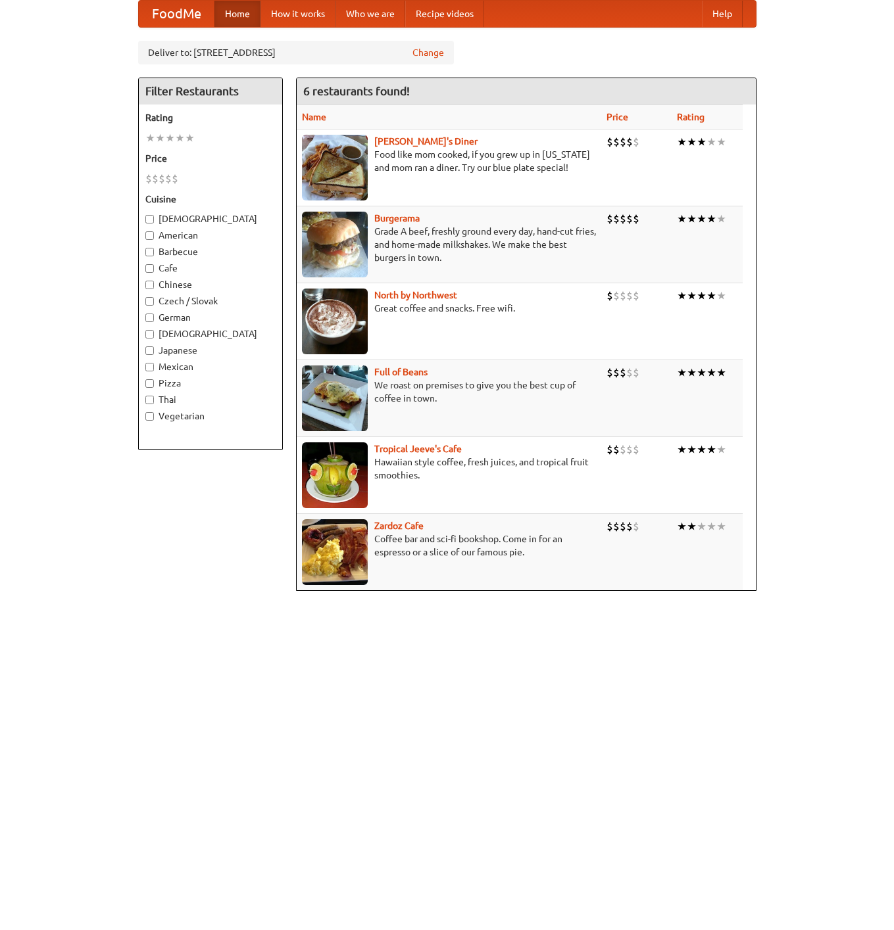  I want to click on label: German, so click(210, 318).